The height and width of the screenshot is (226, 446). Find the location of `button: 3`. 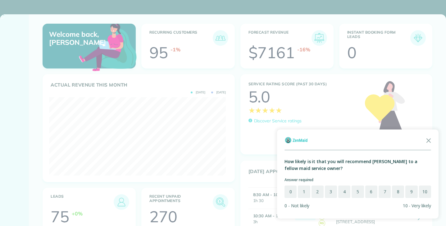

button: 3 is located at coordinates (331, 191).